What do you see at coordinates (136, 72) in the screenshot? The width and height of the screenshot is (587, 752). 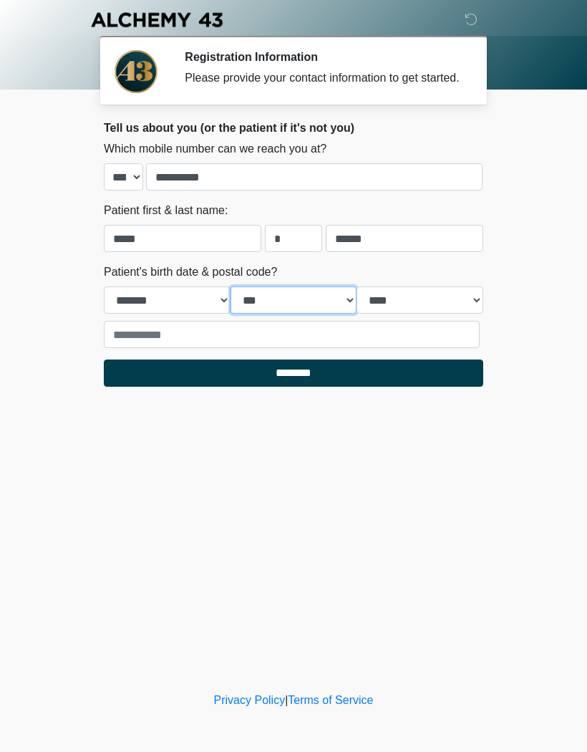 I see `img: Agent Avatar` at bounding box center [136, 72].